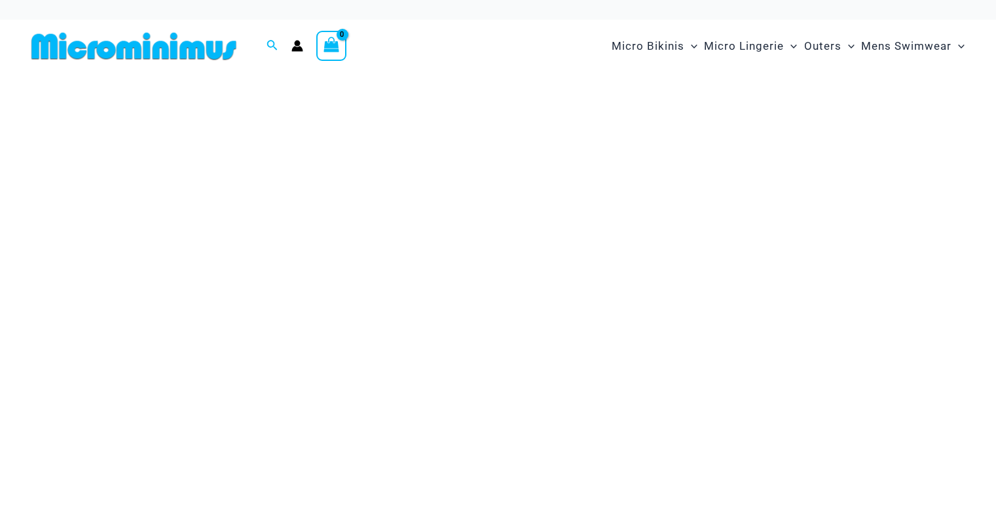  What do you see at coordinates (907, 46) in the screenshot?
I see `span: Mens Swimwear` at bounding box center [907, 46].